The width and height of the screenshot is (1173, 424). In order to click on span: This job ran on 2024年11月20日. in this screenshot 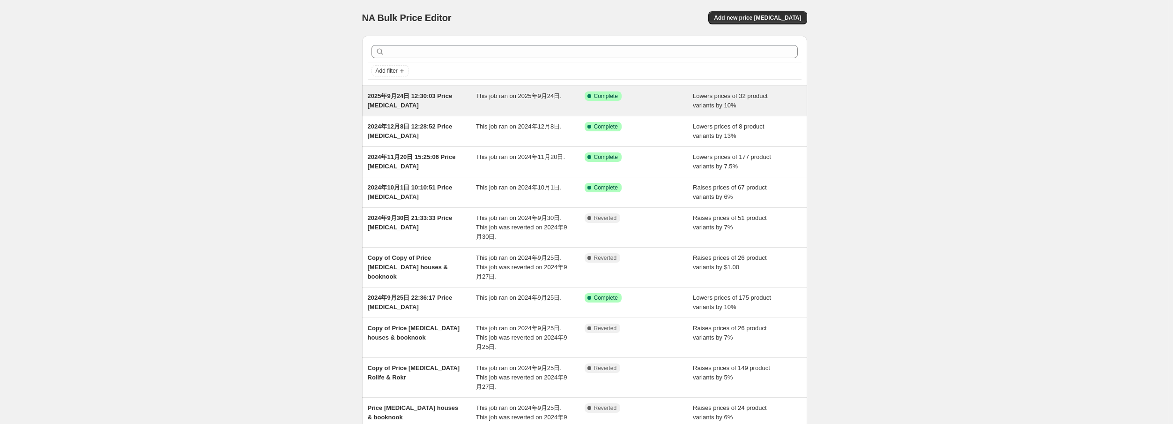, I will do `click(521, 156)`.